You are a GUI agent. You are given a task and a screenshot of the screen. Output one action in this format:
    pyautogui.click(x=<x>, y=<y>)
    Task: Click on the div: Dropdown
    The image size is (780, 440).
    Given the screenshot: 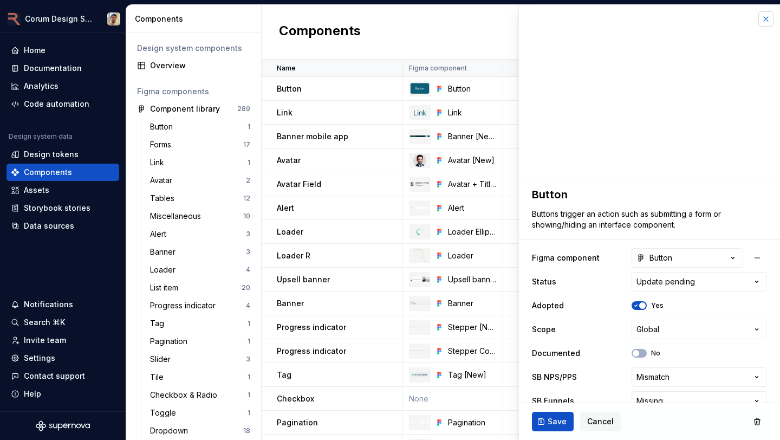 What is the action you would take?
    pyautogui.click(x=171, y=431)
    